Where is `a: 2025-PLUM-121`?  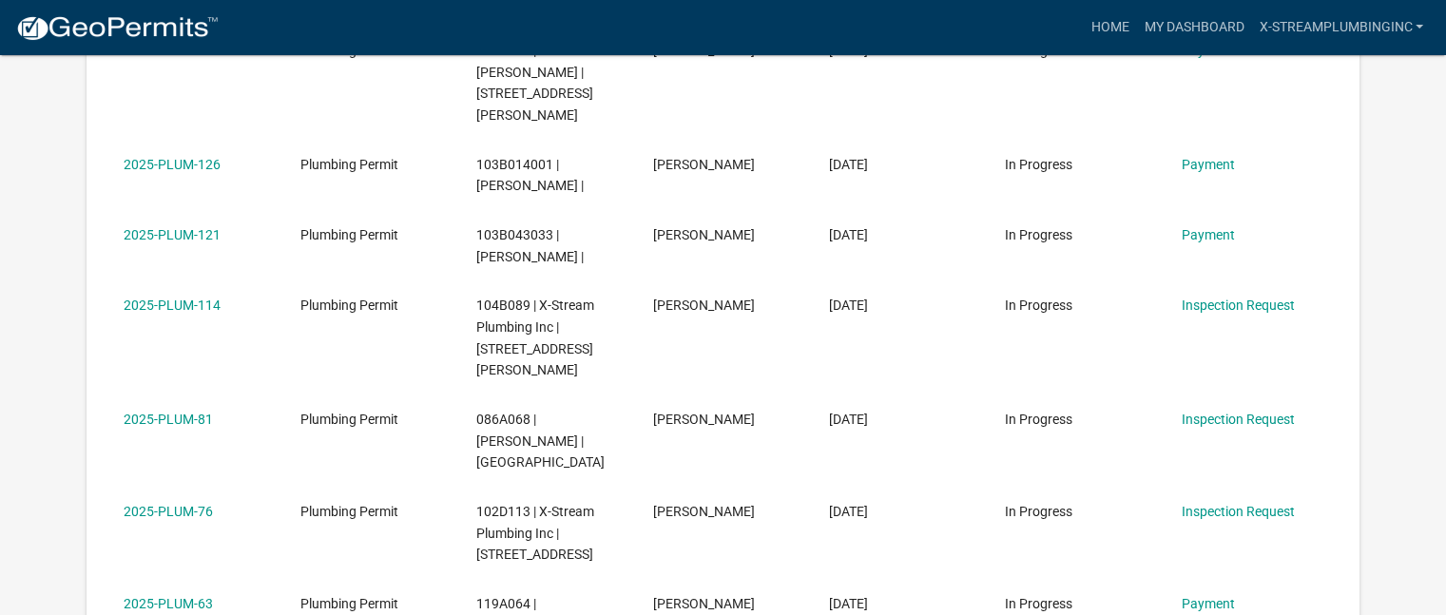 a: 2025-PLUM-121 is located at coordinates (172, 235).